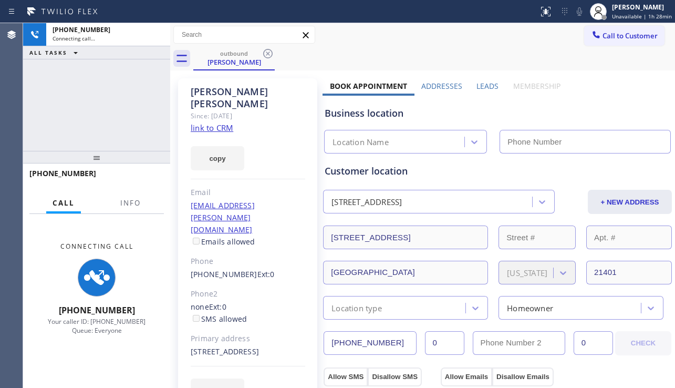  Describe the element at coordinates (523, 377) in the screenshot. I see `button: Disallow Emails` at that location.